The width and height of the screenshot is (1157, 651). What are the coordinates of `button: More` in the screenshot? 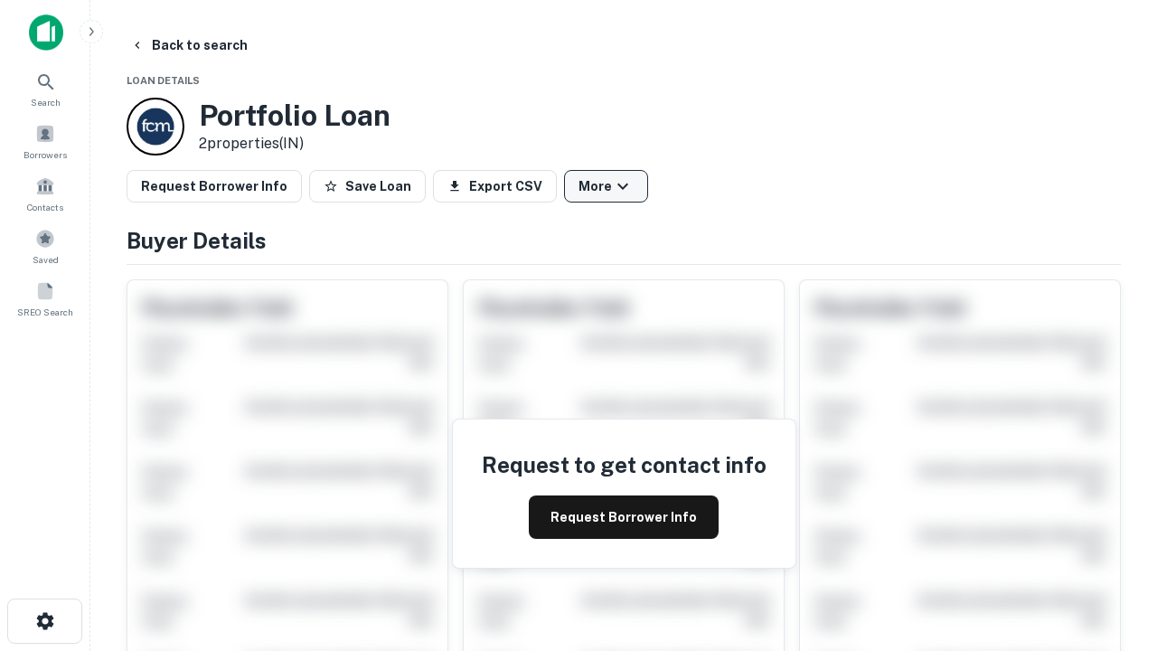 It's located at (605, 186).